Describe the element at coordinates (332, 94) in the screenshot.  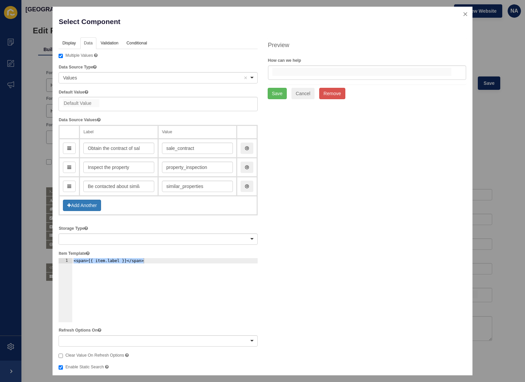
I see `button: Remove` at that location.